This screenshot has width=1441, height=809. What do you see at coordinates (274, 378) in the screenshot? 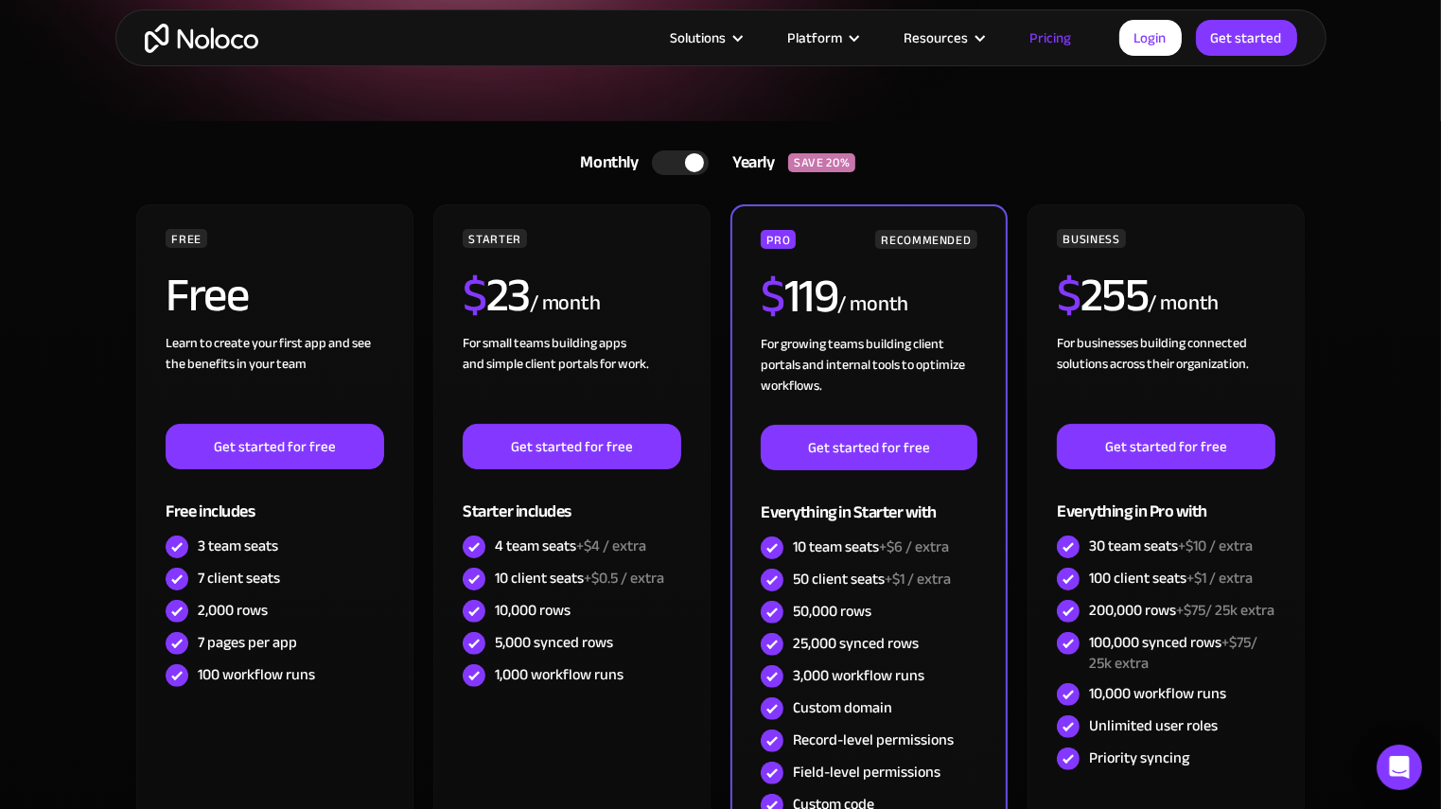
I see `div: Learn to create your first app and see the benefits in your team ‍` at bounding box center [274, 378].